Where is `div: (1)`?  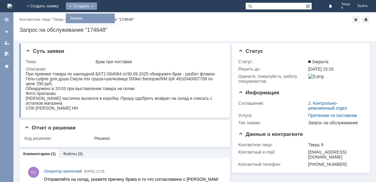
div: (1) is located at coordinates (53, 154).